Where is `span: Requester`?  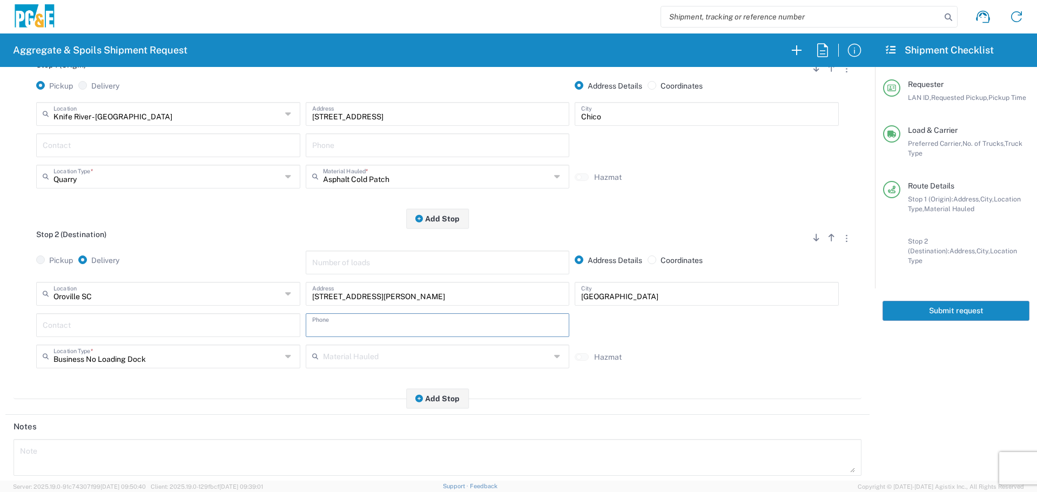 span: Requester is located at coordinates (926, 84).